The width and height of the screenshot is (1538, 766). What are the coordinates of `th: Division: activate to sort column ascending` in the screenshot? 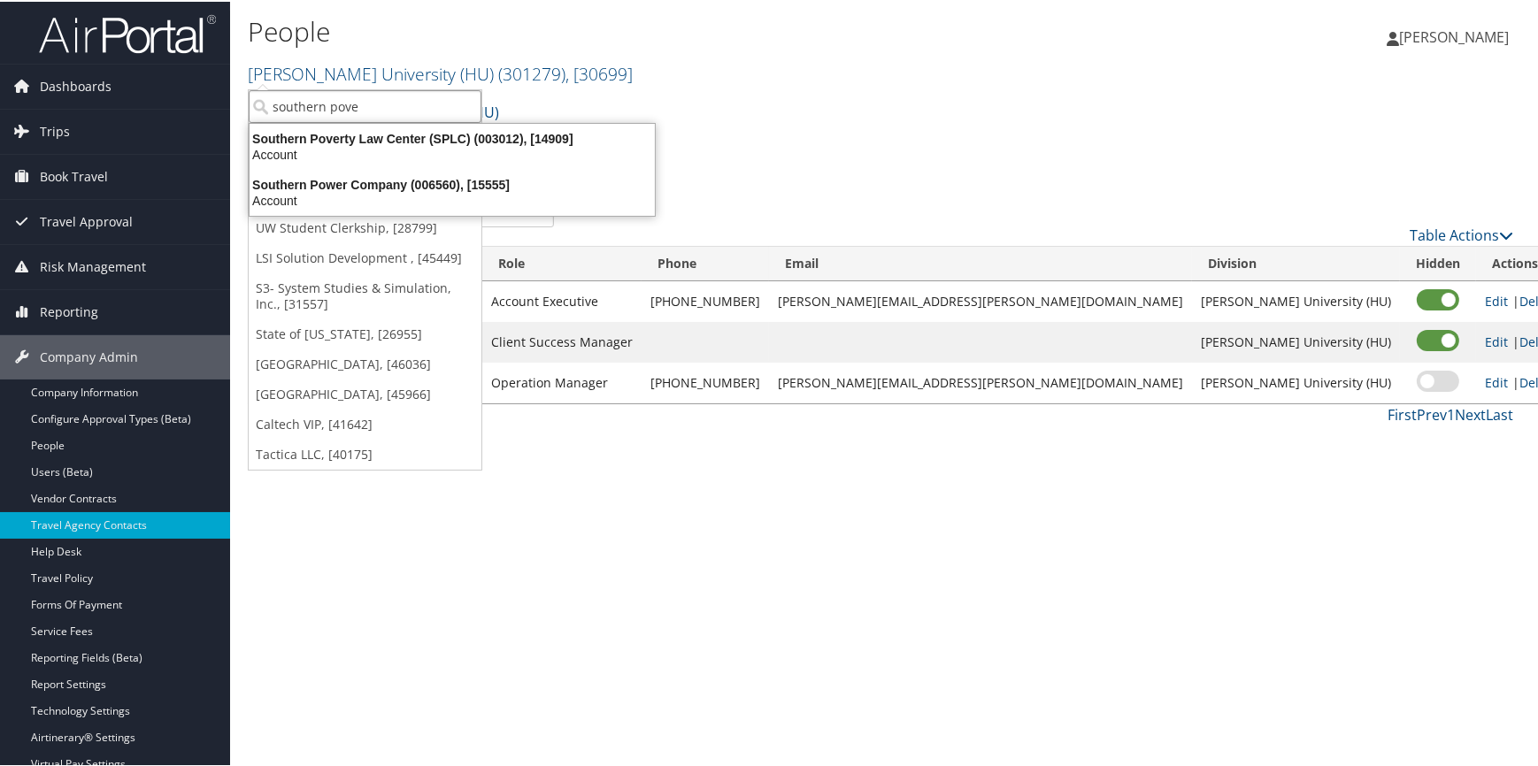 It's located at (1296, 262).